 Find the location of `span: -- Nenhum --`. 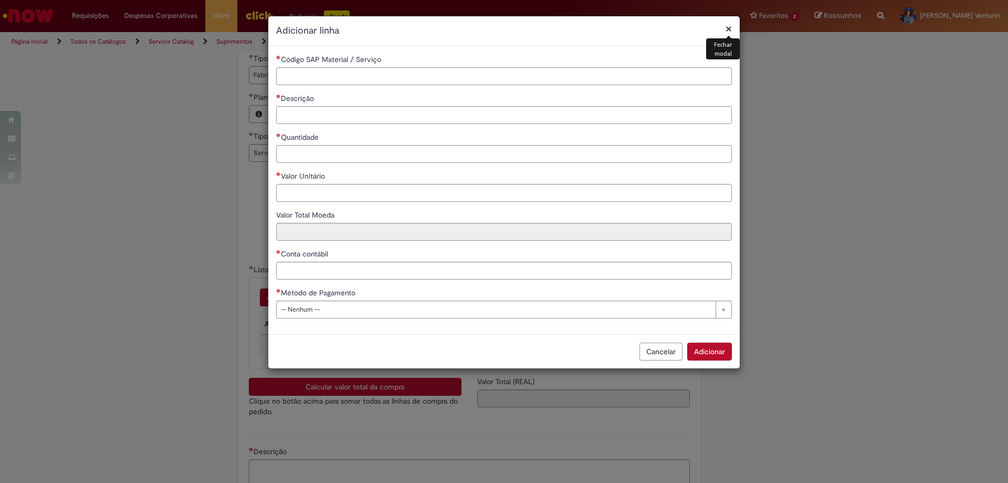

span: -- Nenhum -- is located at coordinates (496, 309).